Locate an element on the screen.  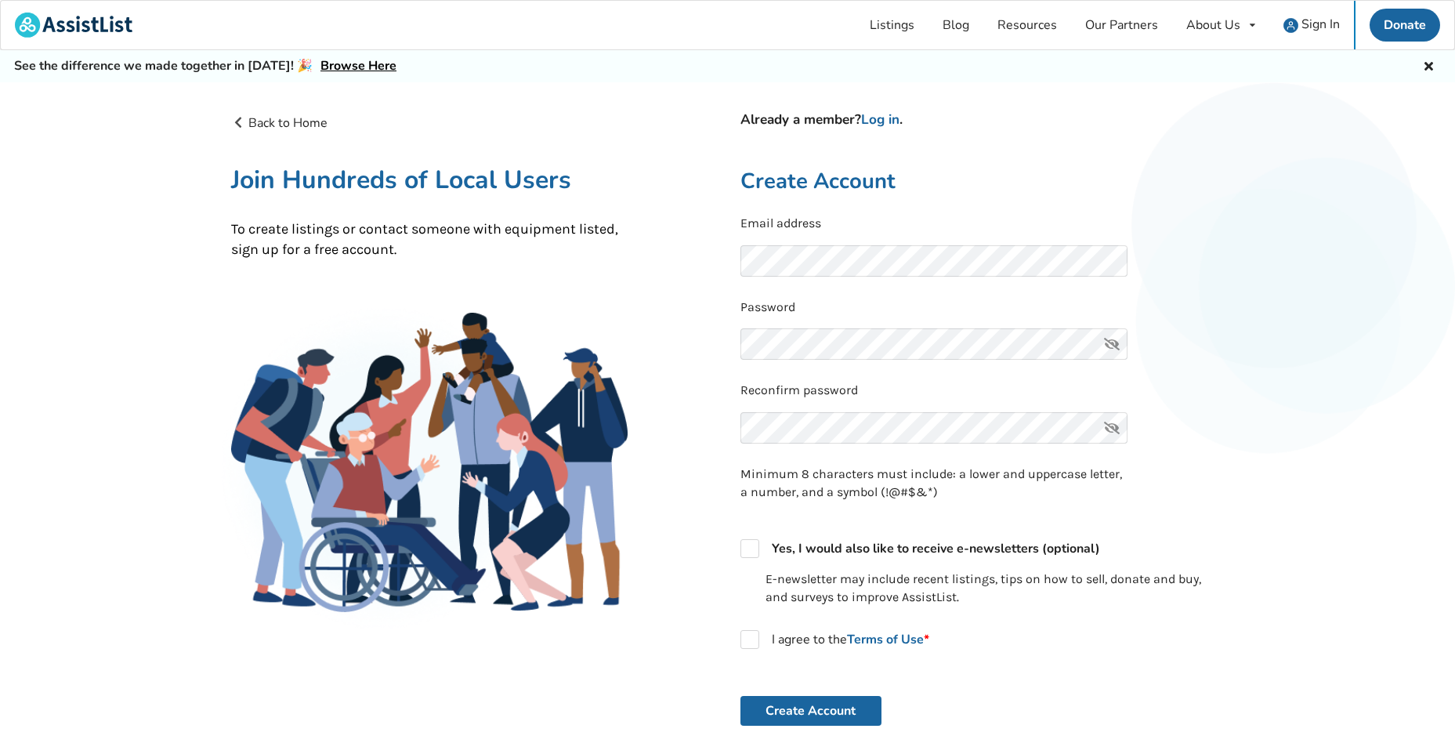
p: Reconfirm password is located at coordinates (983, 390).